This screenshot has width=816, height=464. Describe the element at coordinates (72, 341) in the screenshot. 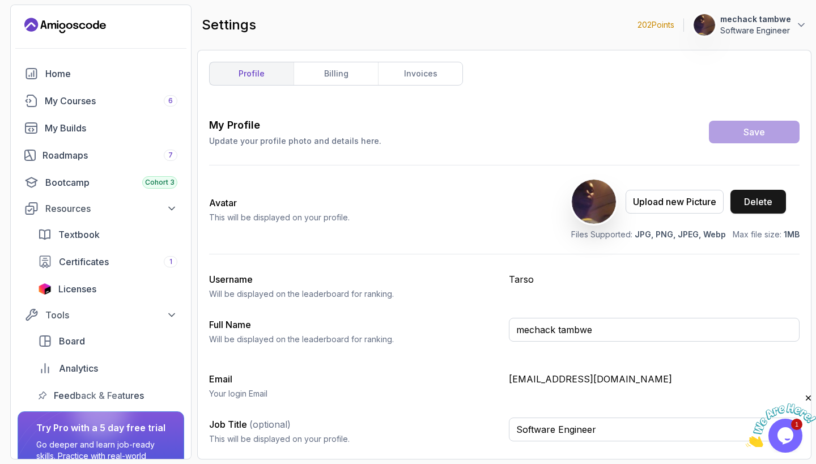

I see `span: Board` at that location.